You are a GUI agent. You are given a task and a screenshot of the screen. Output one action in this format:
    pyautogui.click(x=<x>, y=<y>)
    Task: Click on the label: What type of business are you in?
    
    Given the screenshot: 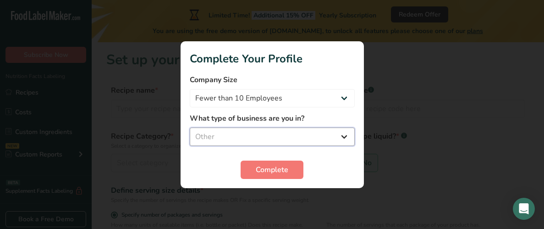 What is the action you would take?
    pyautogui.click(x=272, y=118)
    